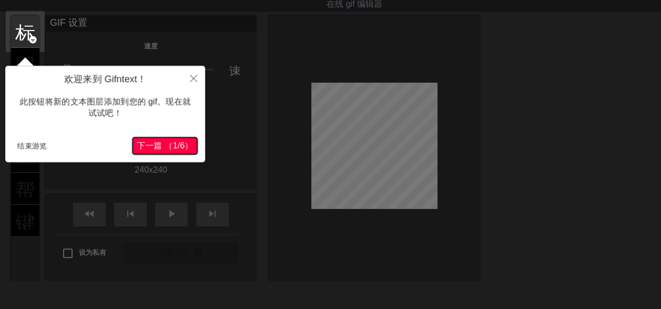 This screenshot has height=309, width=661. What do you see at coordinates (165, 146) in the screenshot?
I see `button: 下一个` at bounding box center [165, 146].